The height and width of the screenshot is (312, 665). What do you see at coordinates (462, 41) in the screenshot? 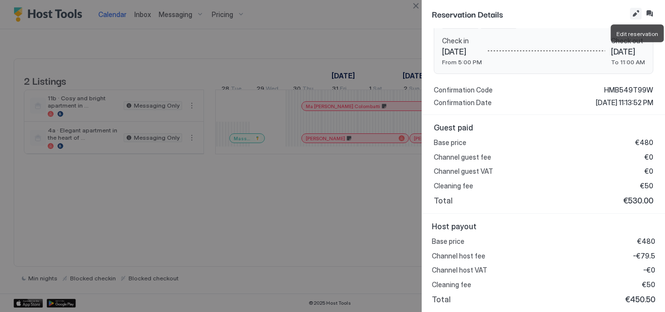
I see `span: Check in` at bounding box center [462, 41].